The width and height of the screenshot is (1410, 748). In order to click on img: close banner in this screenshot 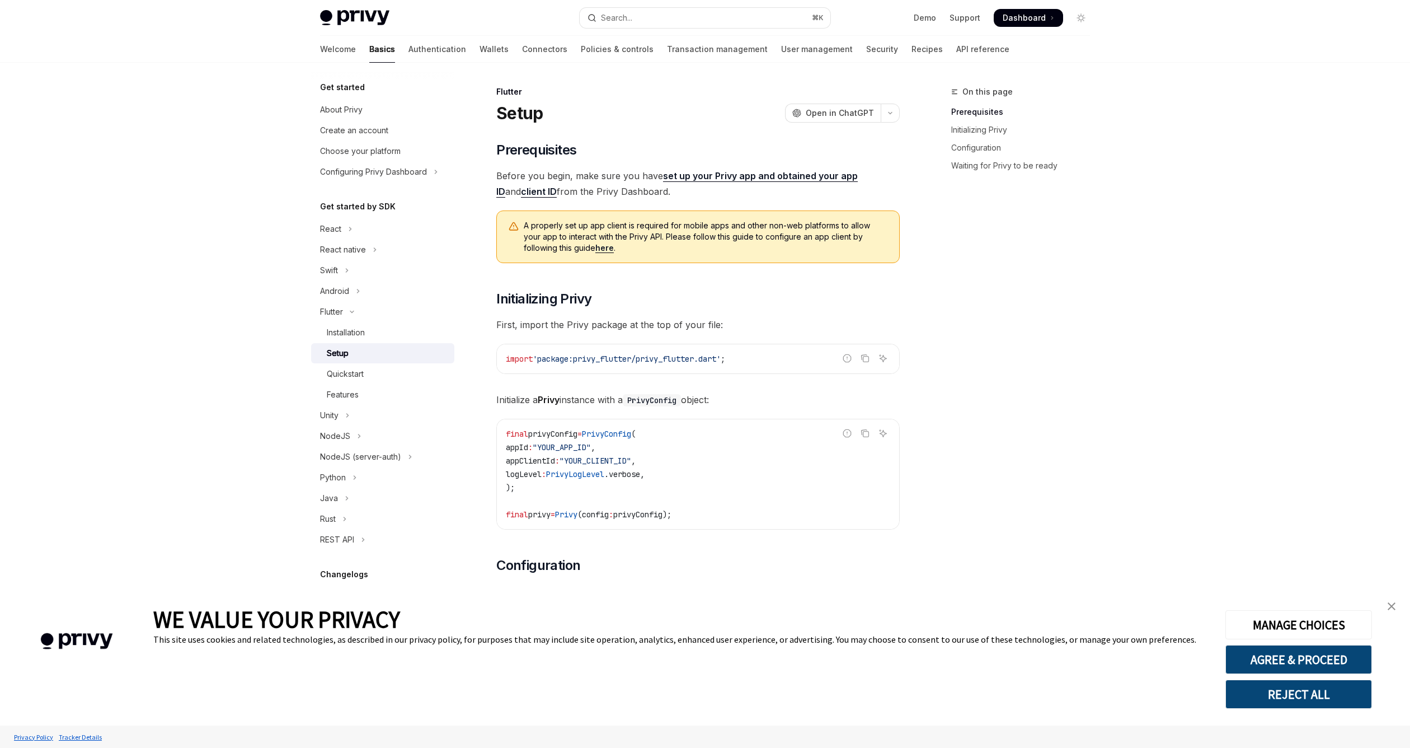, I will do `click(1392, 606)`.